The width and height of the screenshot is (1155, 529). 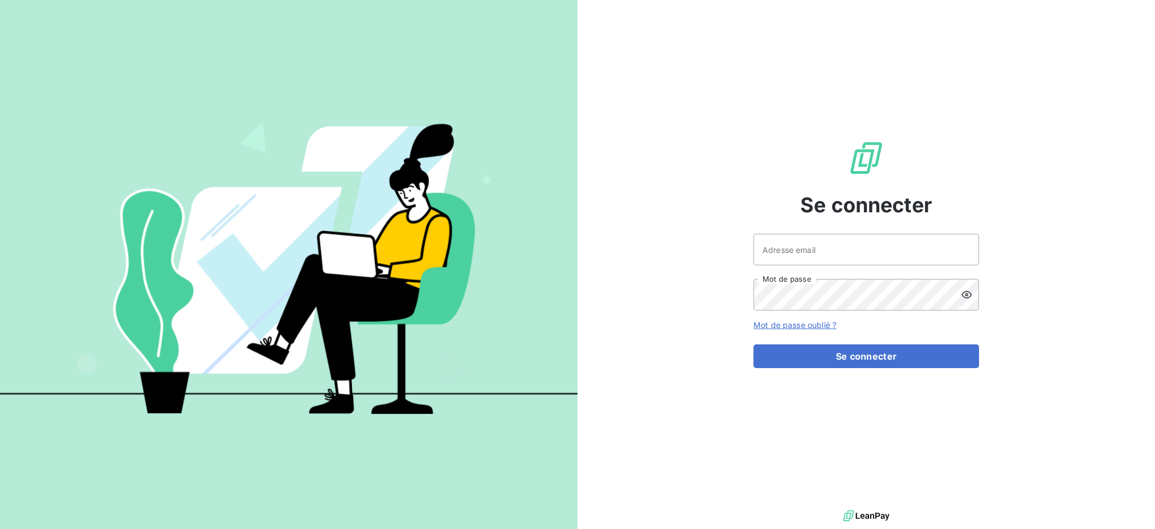 What do you see at coordinates (795, 324) in the screenshot?
I see `a: Mot de passe oublié ?` at bounding box center [795, 324].